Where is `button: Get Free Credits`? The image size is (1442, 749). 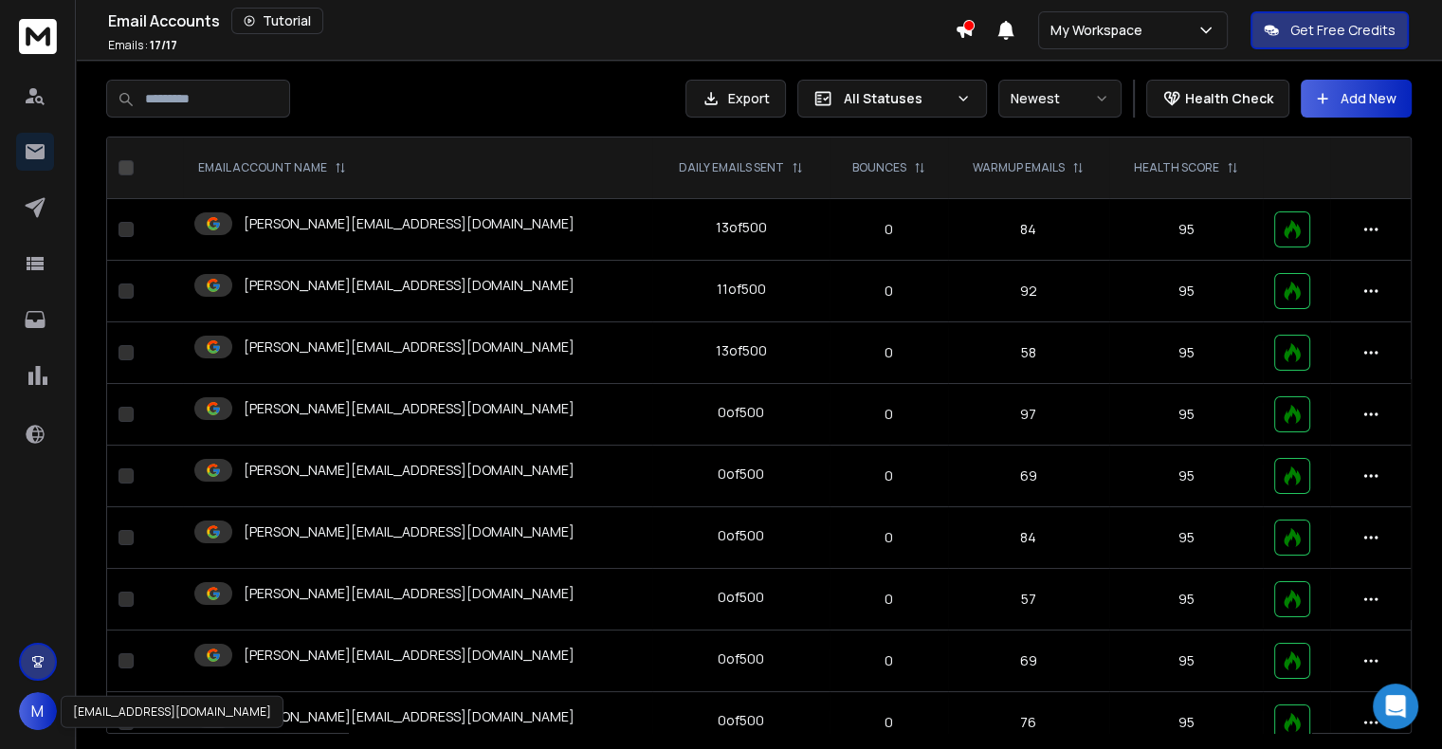
button: Get Free Credits is located at coordinates (1329, 30).